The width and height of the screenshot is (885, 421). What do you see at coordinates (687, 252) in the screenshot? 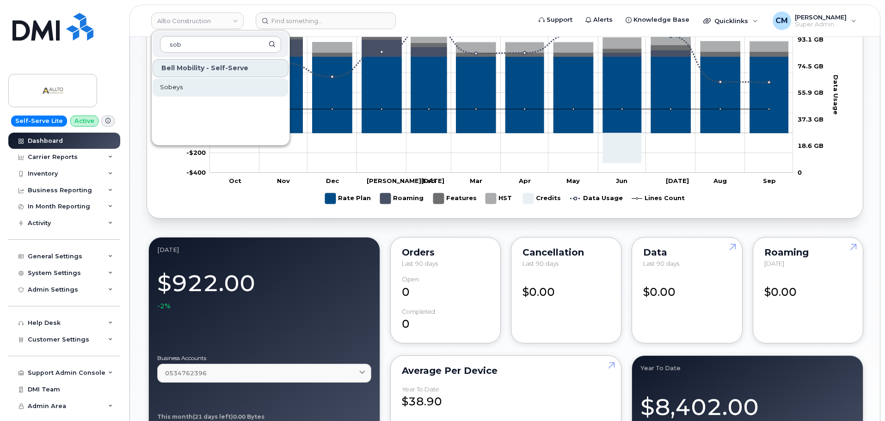
I see `div: Data` at bounding box center [687, 252].